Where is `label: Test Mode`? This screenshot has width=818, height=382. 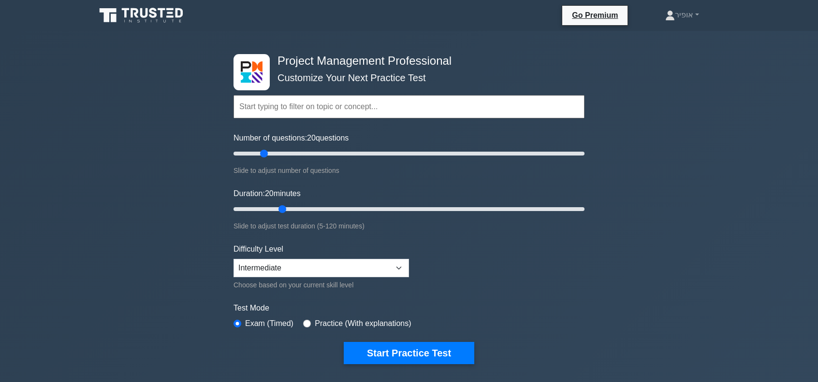
label: Test Mode is located at coordinates (409, 308).